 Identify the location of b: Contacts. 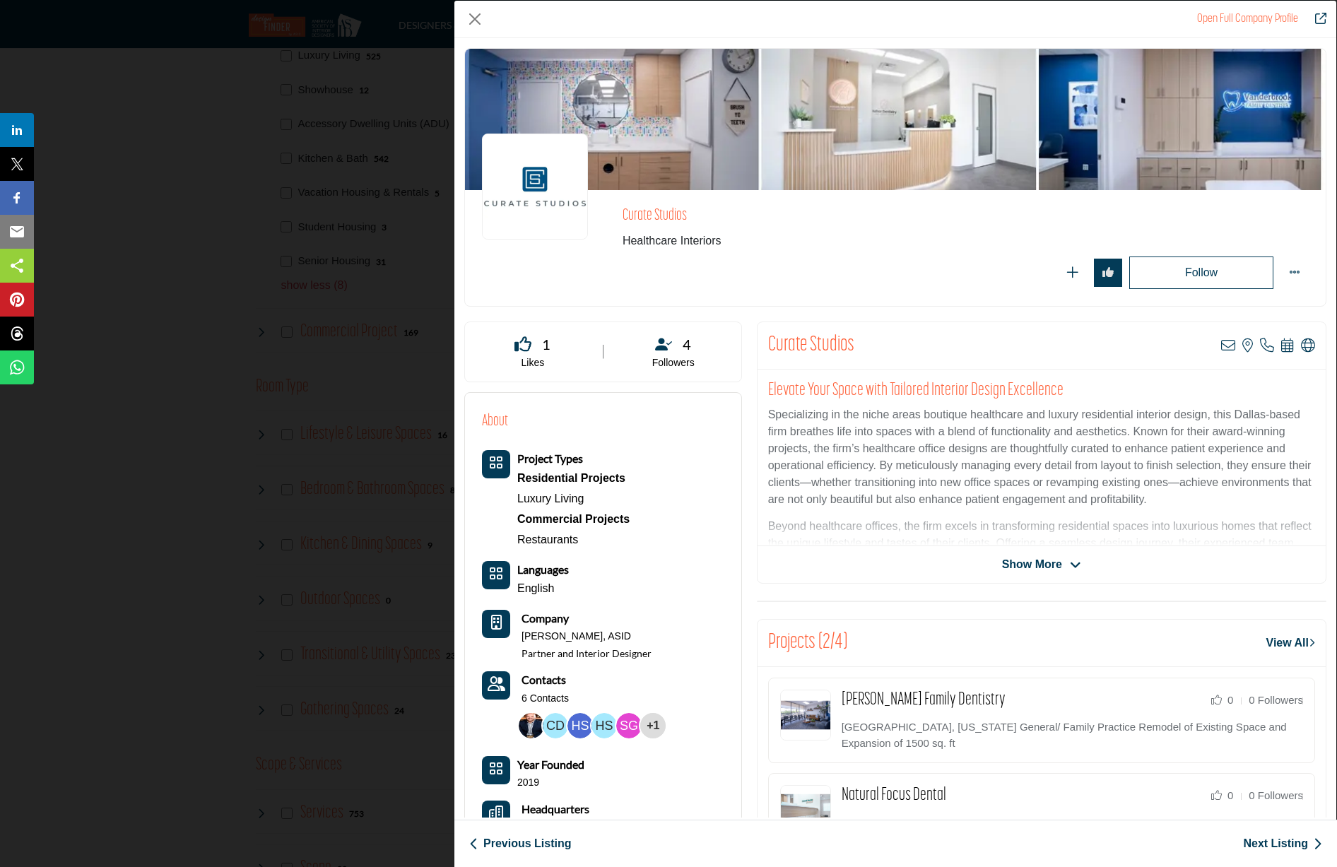
(543, 679).